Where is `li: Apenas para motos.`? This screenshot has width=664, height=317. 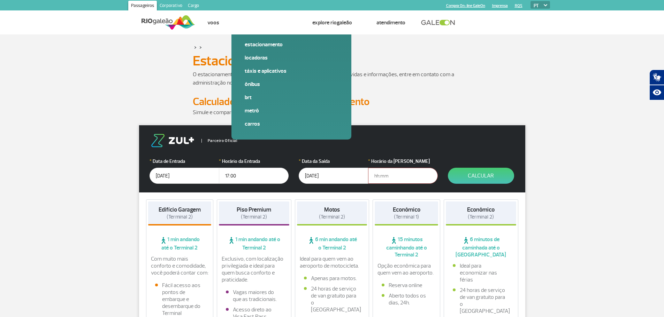
li: Apenas para motos. is located at coordinates (332, 279).